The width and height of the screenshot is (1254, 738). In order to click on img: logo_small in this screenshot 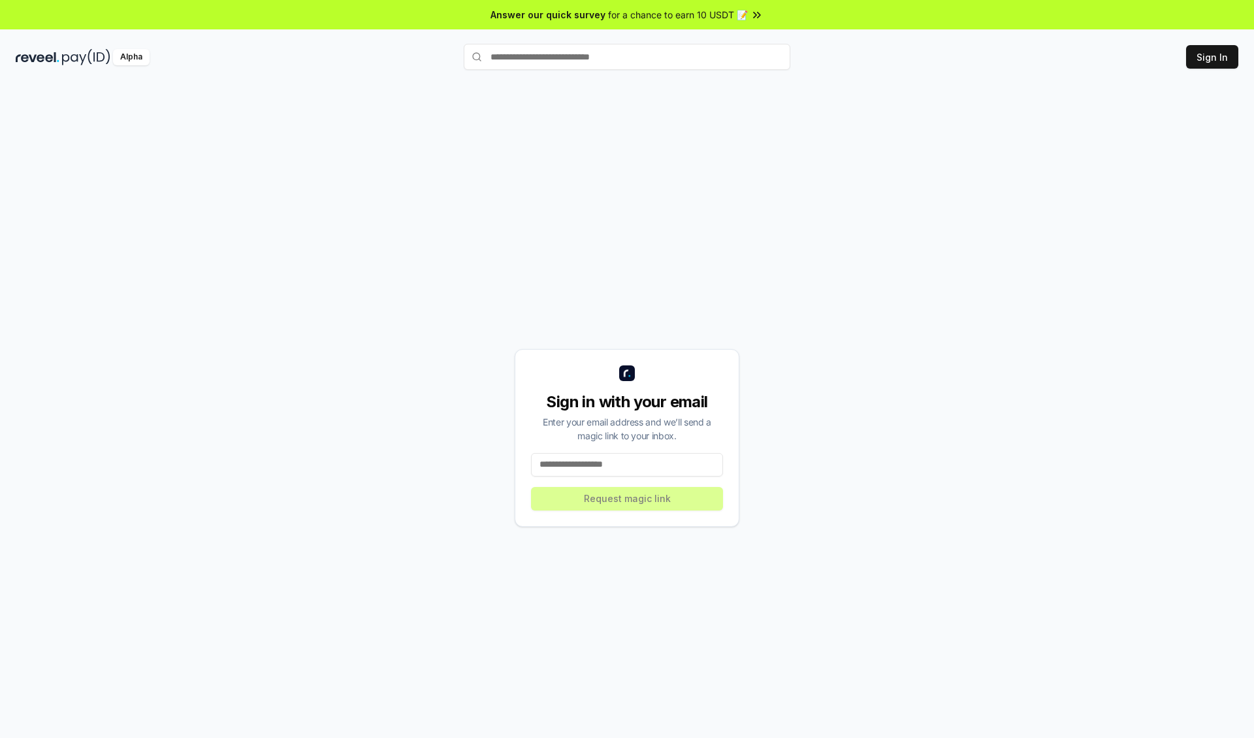, I will do `click(627, 373)`.